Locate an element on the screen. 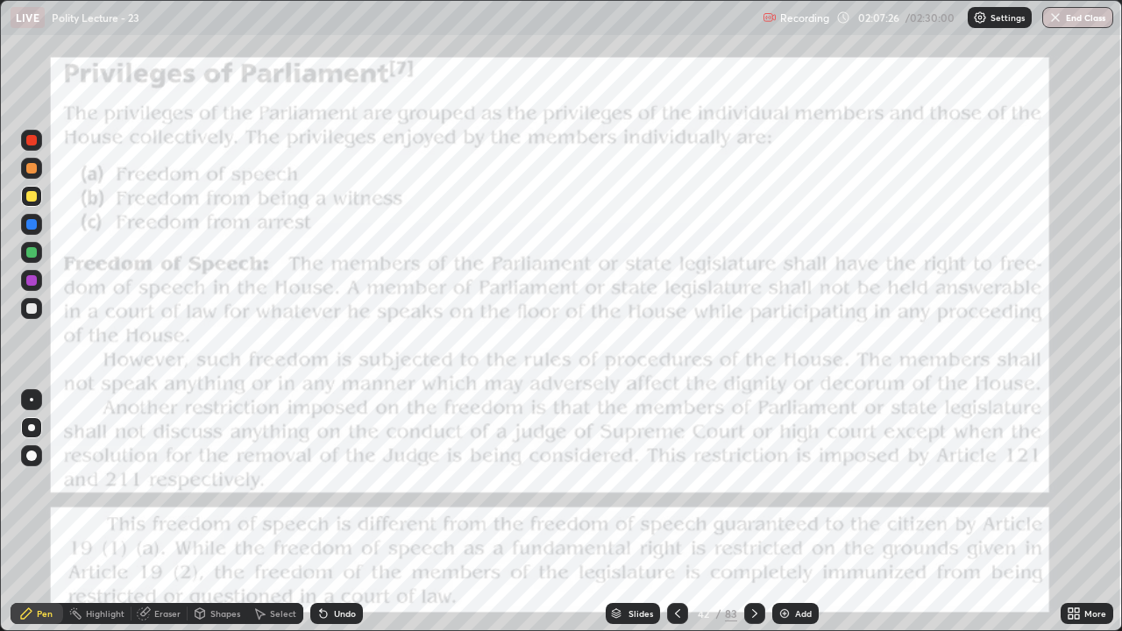 The image size is (1122, 631). img: recording.375f2c34.svg is located at coordinates (770, 18).